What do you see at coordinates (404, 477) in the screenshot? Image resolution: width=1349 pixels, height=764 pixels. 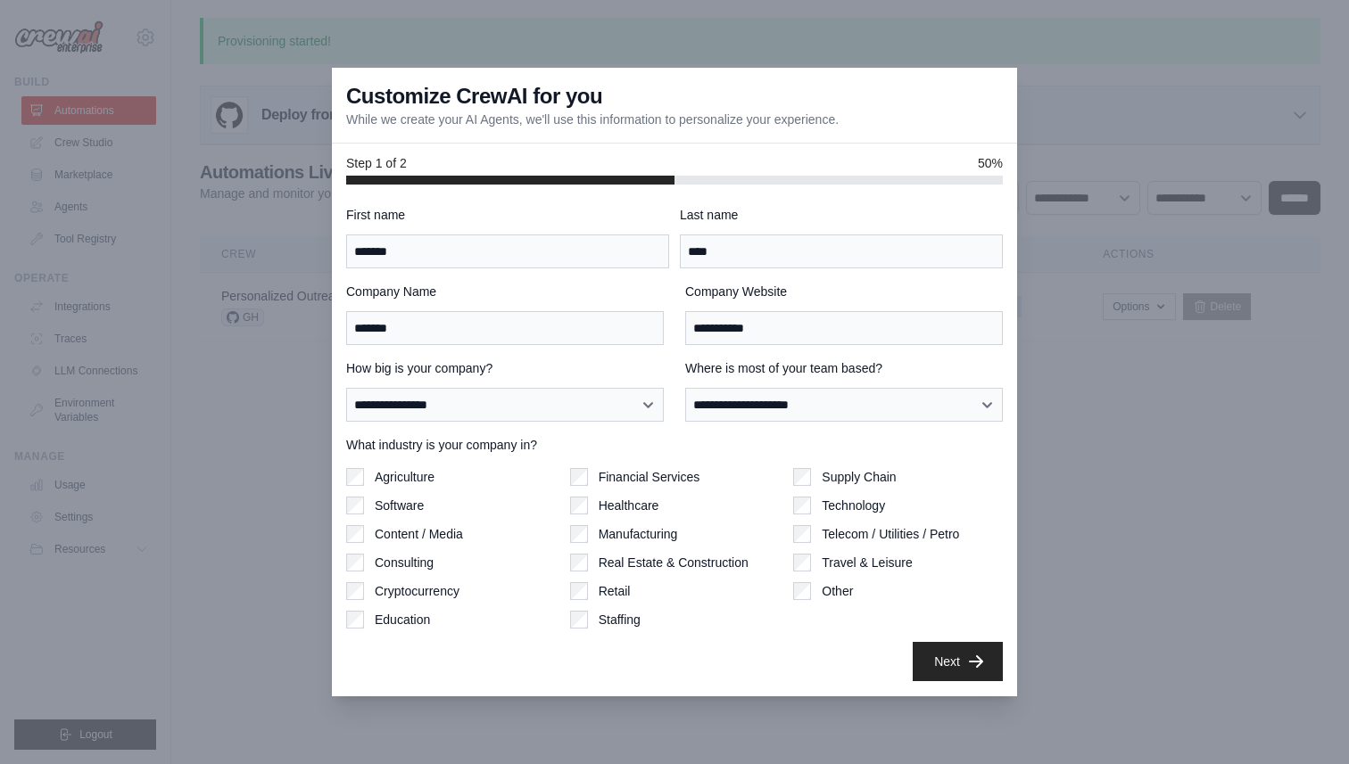 I see `label: Agriculture` at bounding box center [404, 477].